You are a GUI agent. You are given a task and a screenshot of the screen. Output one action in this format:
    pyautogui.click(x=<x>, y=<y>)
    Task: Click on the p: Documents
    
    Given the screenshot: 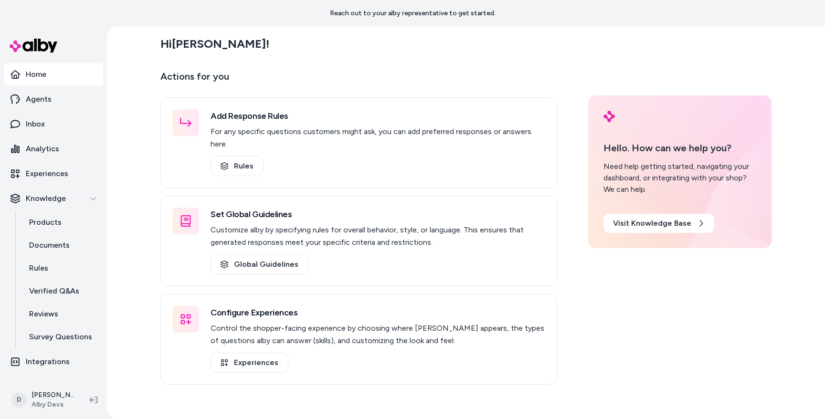 What is the action you would take?
    pyautogui.click(x=49, y=245)
    